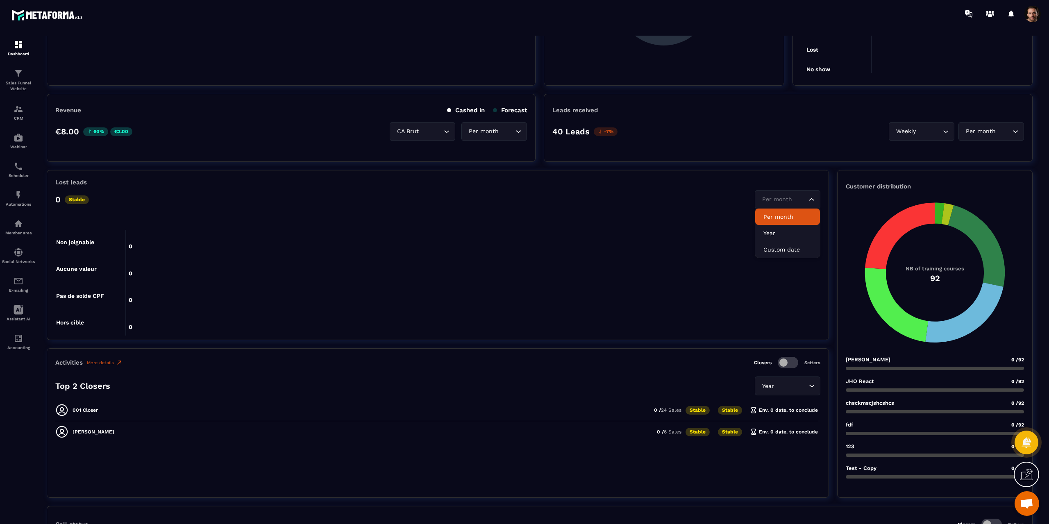 This screenshot has height=524, width=1049. I want to click on p: Setters, so click(812, 363).